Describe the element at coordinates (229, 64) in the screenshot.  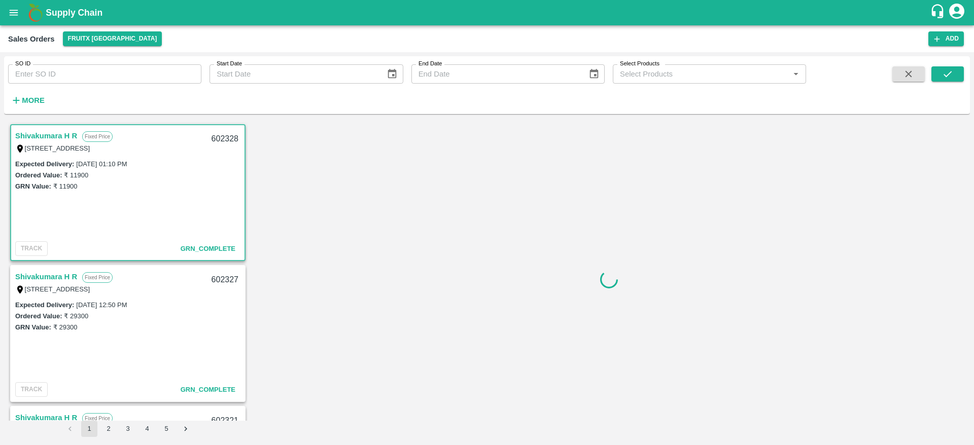
I see `label: Start Date` at that location.